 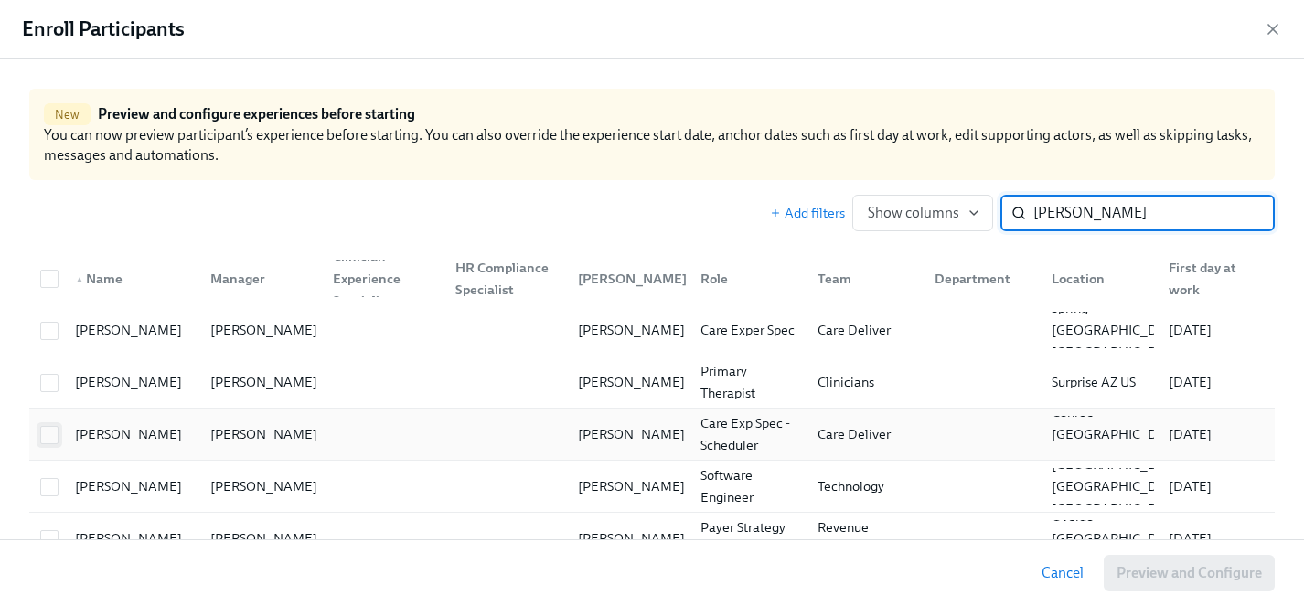 What do you see at coordinates (748, 434) in the screenshot?
I see `div: Care Exp Spec - Scheduler` at bounding box center [748, 434].